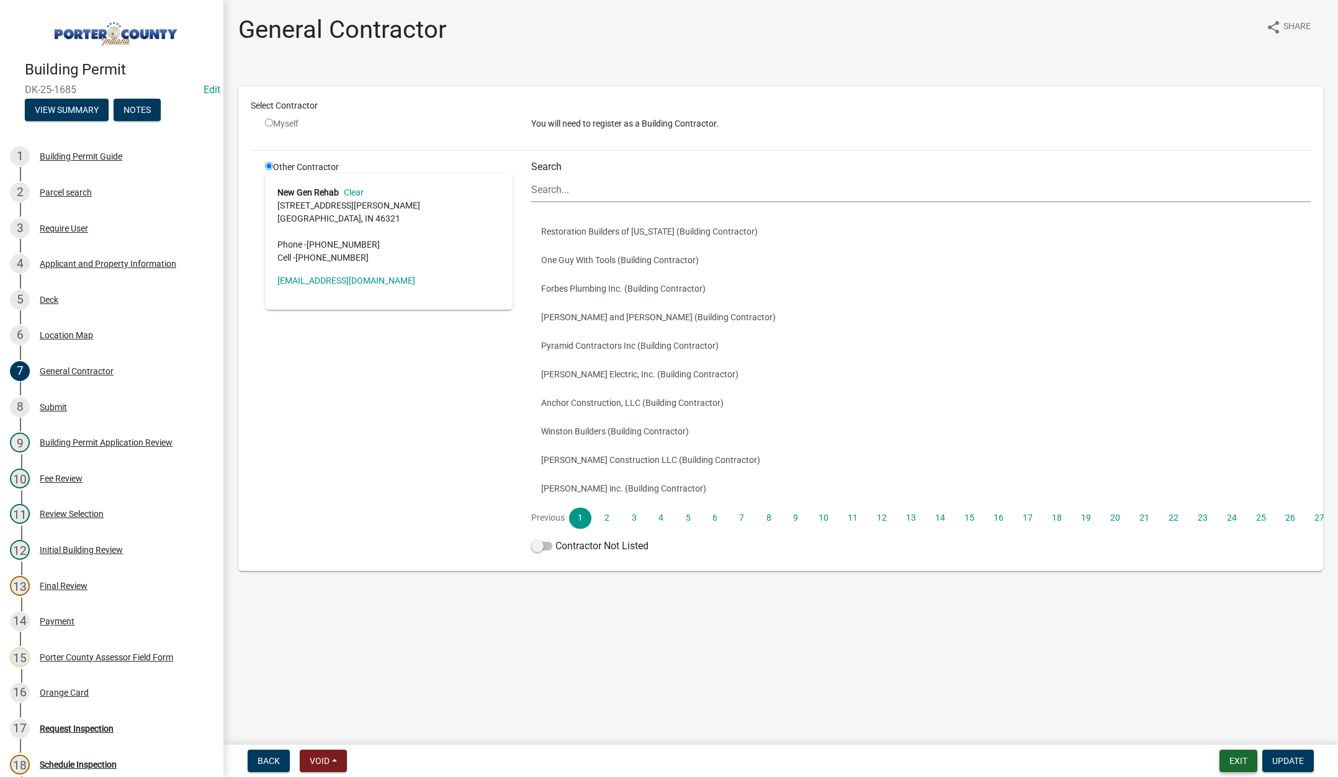  I want to click on div: Other Contractor, so click(388, 359).